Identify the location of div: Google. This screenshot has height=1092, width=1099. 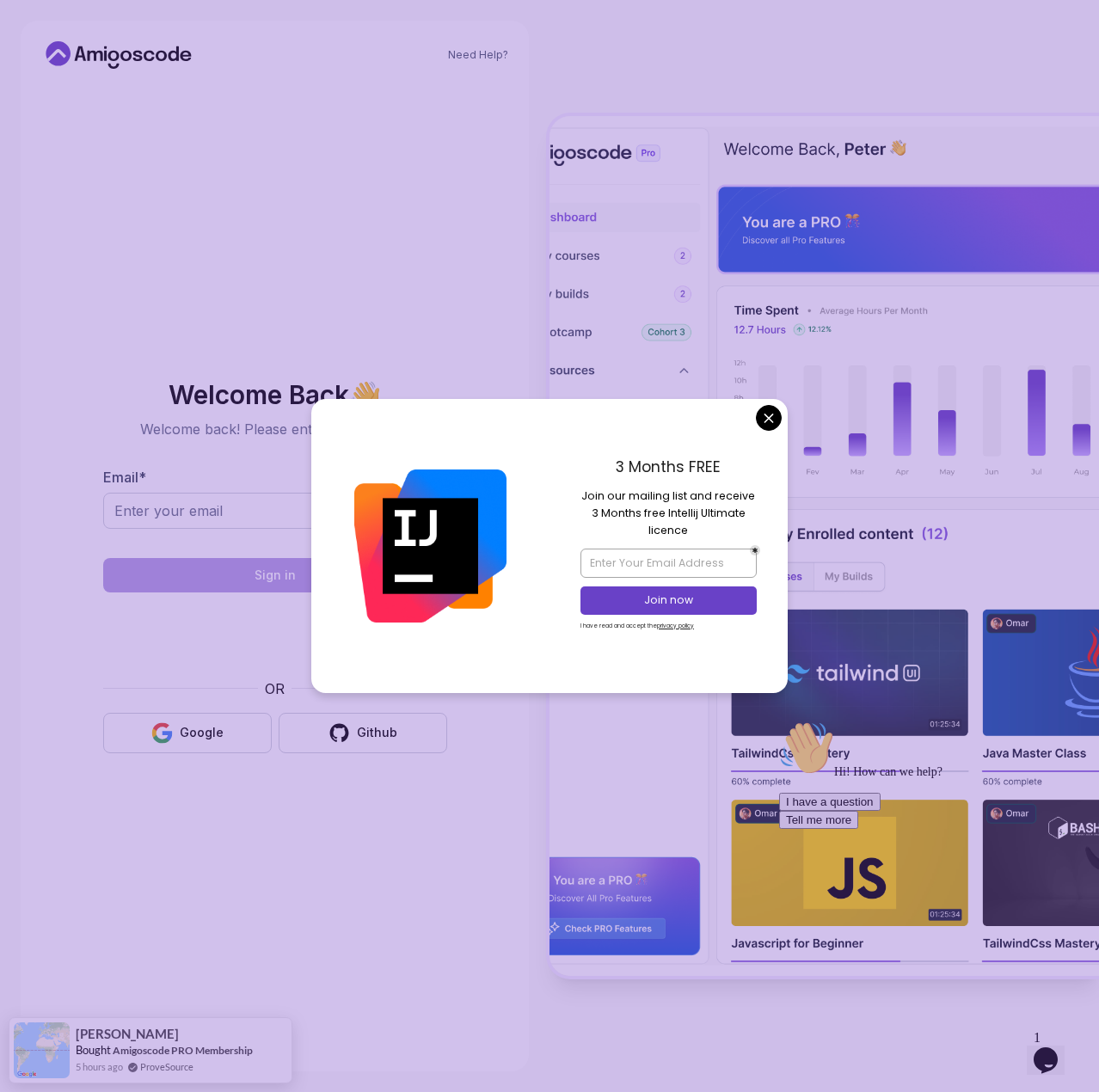
(201, 733).